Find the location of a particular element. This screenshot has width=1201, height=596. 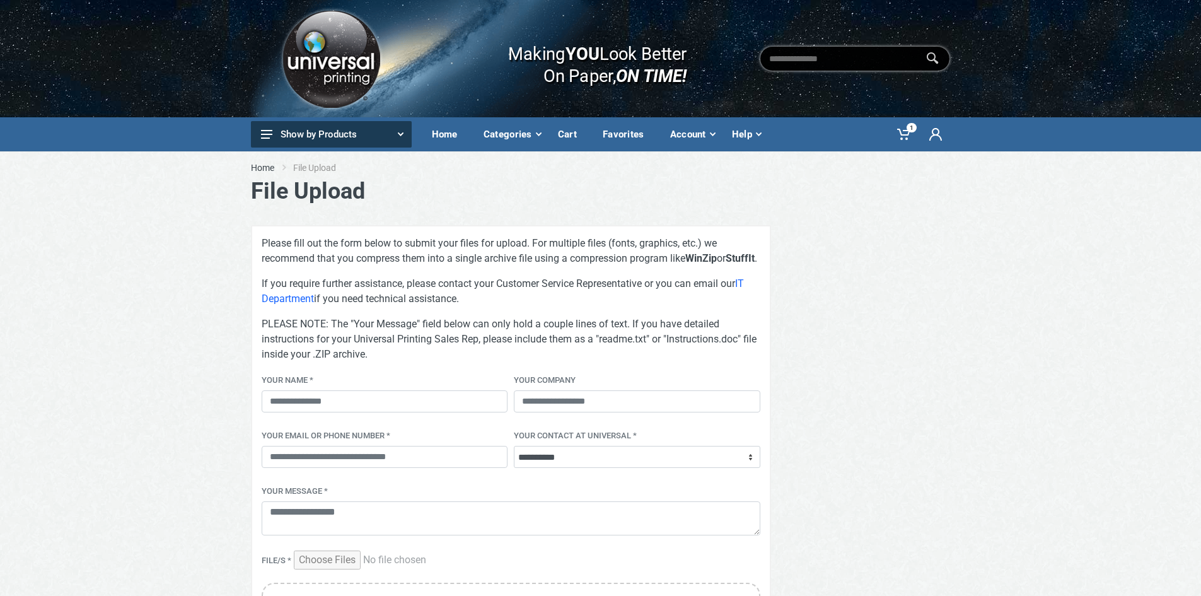

label: Your Message * is located at coordinates (294, 492).